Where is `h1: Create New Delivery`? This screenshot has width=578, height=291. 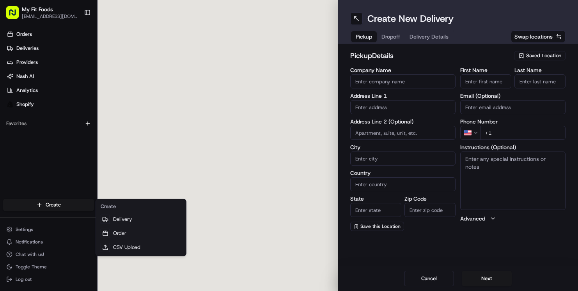 h1: Create New Delivery is located at coordinates (410, 19).